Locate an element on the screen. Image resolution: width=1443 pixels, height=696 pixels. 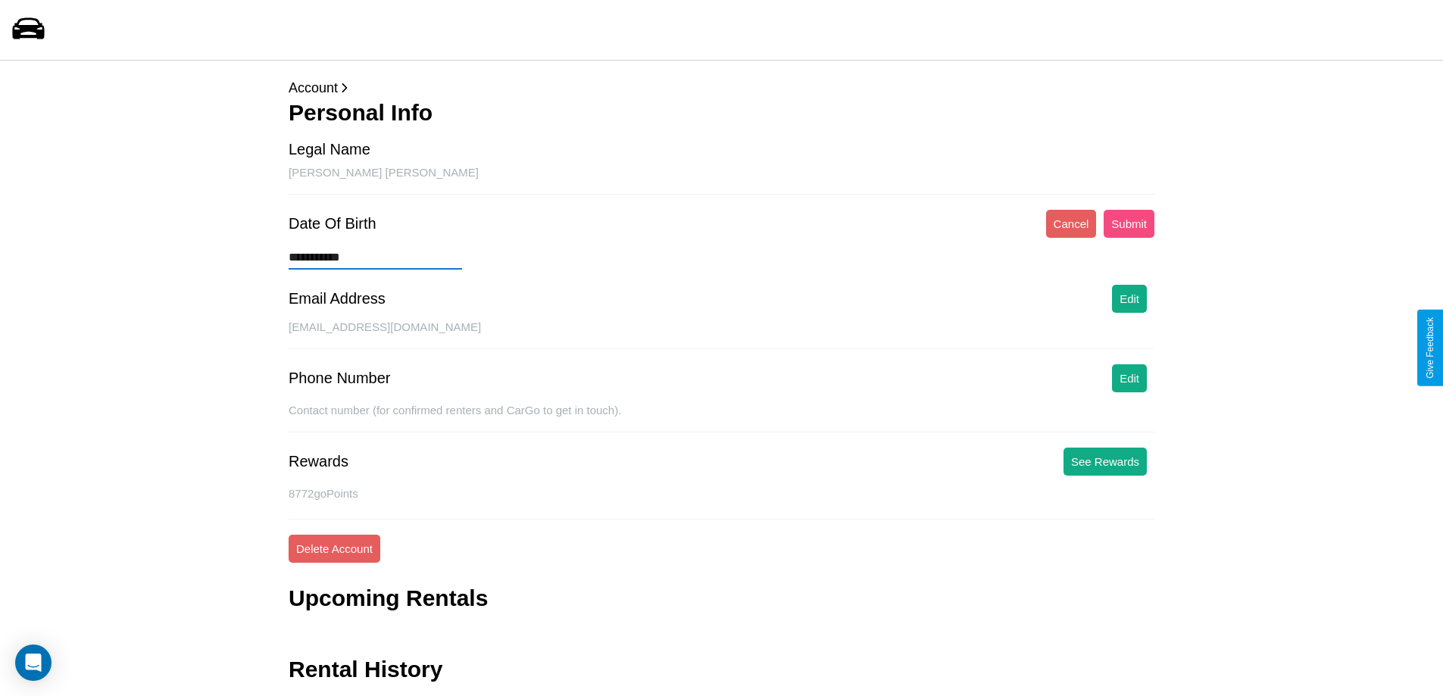
div: Open Intercom Messenger is located at coordinates (33, 663).